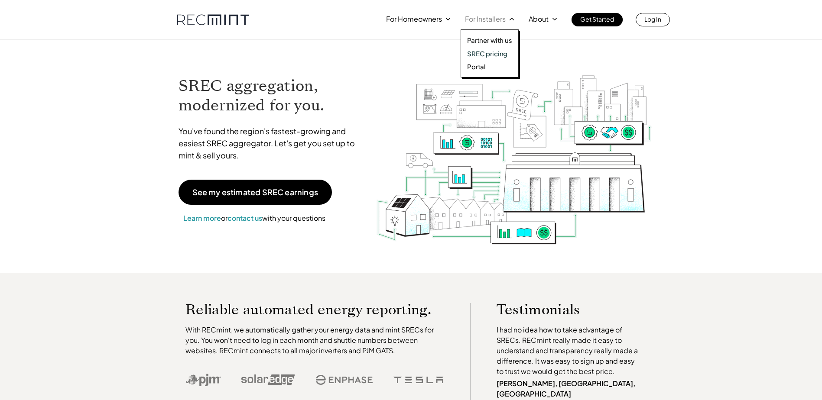  What do you see at coordinates (245, 218) in the screenshot?
I see `span: contact us` at bounding box center [245, 218].